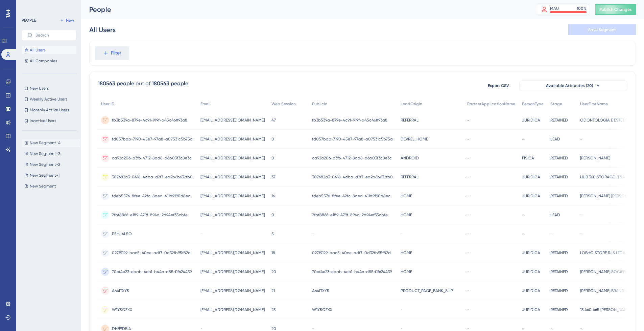  I want to click on span: Monthly Active Users, so click(49, 110).